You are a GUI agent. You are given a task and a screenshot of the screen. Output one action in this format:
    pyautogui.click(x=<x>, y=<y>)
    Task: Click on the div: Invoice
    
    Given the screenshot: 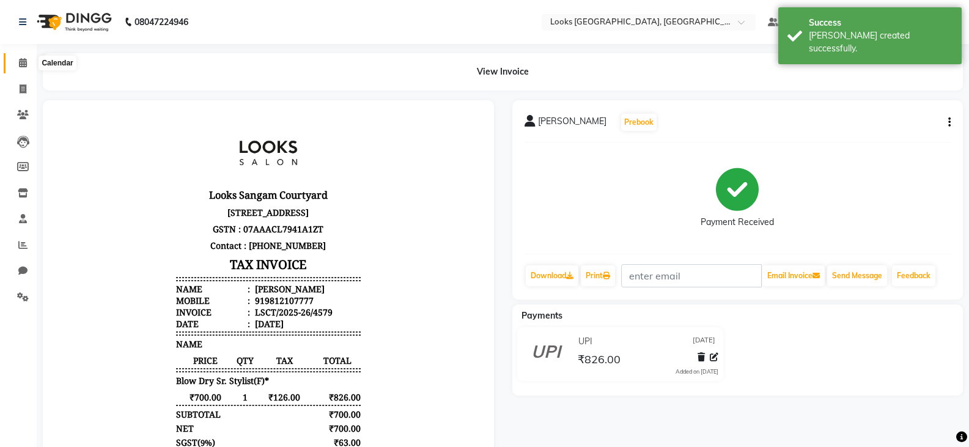 What is the action you would take?
    pyautogui.click(x=158, y=199)
    